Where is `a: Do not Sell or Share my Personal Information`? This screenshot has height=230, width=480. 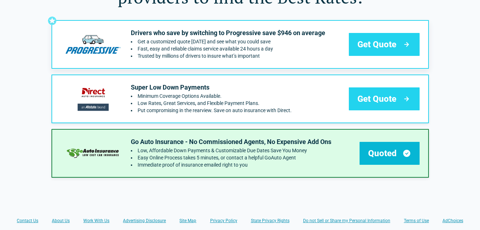
a: Do not Sell or Share my Personal Information is located at coordinates (347, 220).